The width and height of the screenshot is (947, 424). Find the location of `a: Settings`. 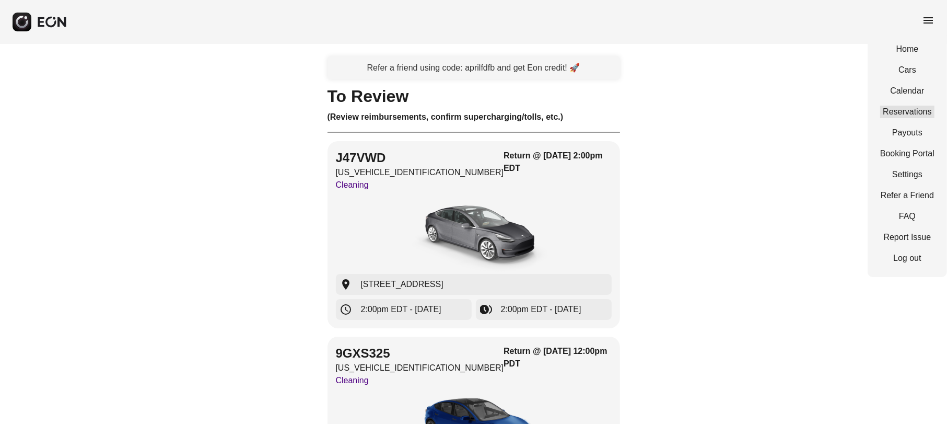

a: Settings is located at coordinates (907, 174).